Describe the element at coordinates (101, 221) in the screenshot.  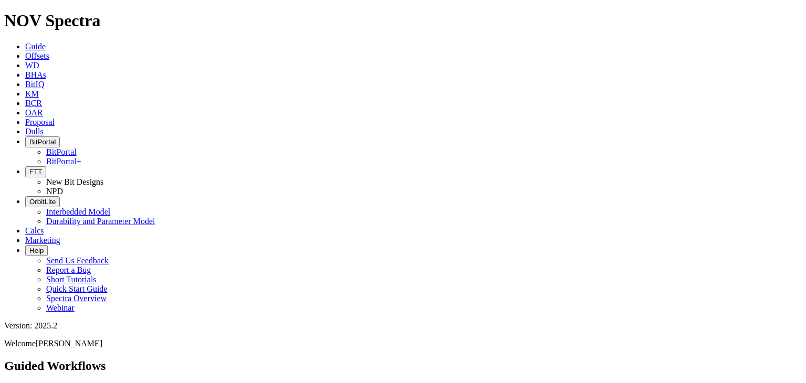
I see `a: Durability and Parameter Model` at that location.